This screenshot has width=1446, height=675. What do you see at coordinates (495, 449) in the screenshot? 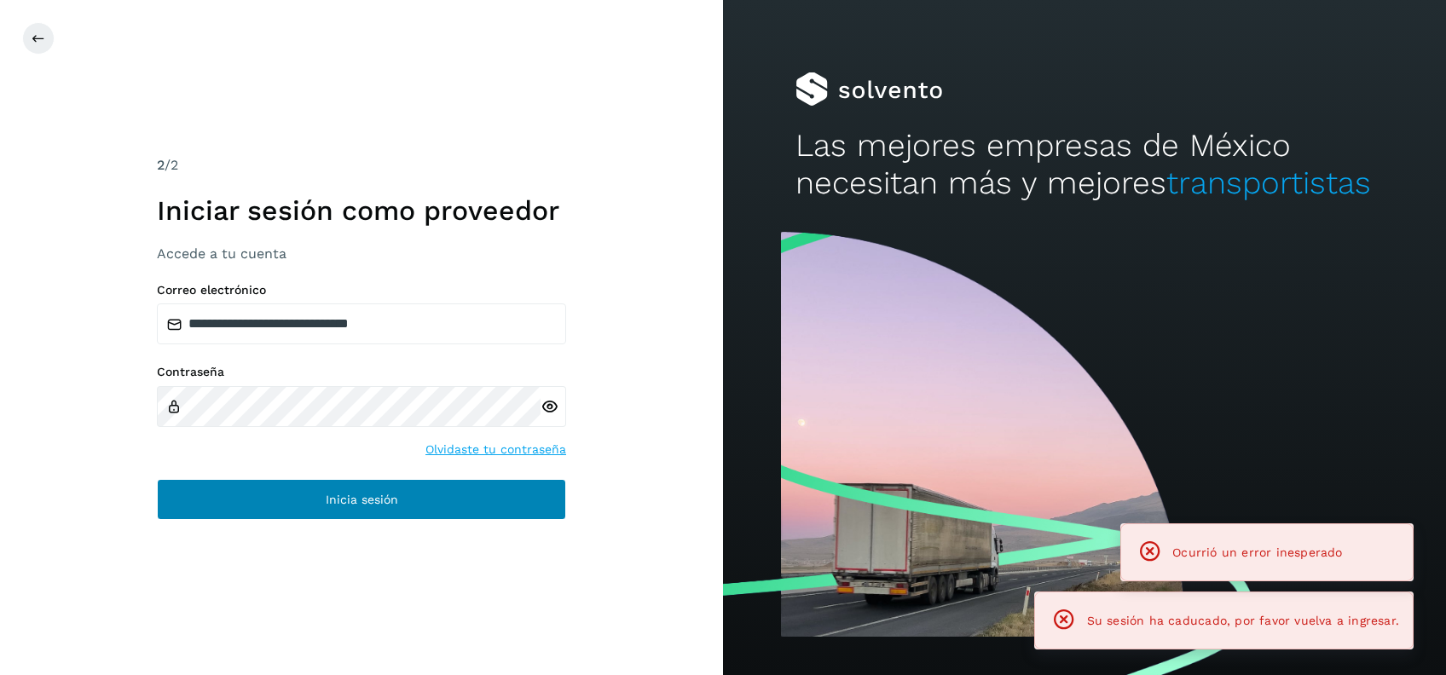
I see `a: Olvidaste tu contraseña` at bounding box center [495, 449].